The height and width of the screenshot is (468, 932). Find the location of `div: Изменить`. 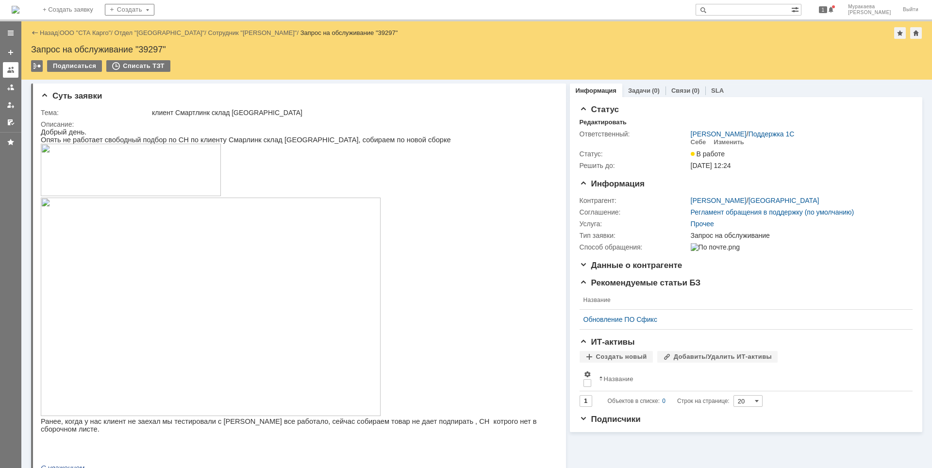

div: Изменить is located at coordinates (729, 142).